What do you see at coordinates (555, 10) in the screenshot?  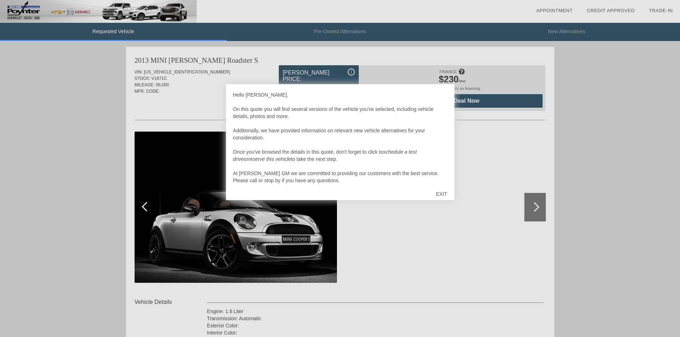 I see `a: Appointment` at bounding box center [555, 10].